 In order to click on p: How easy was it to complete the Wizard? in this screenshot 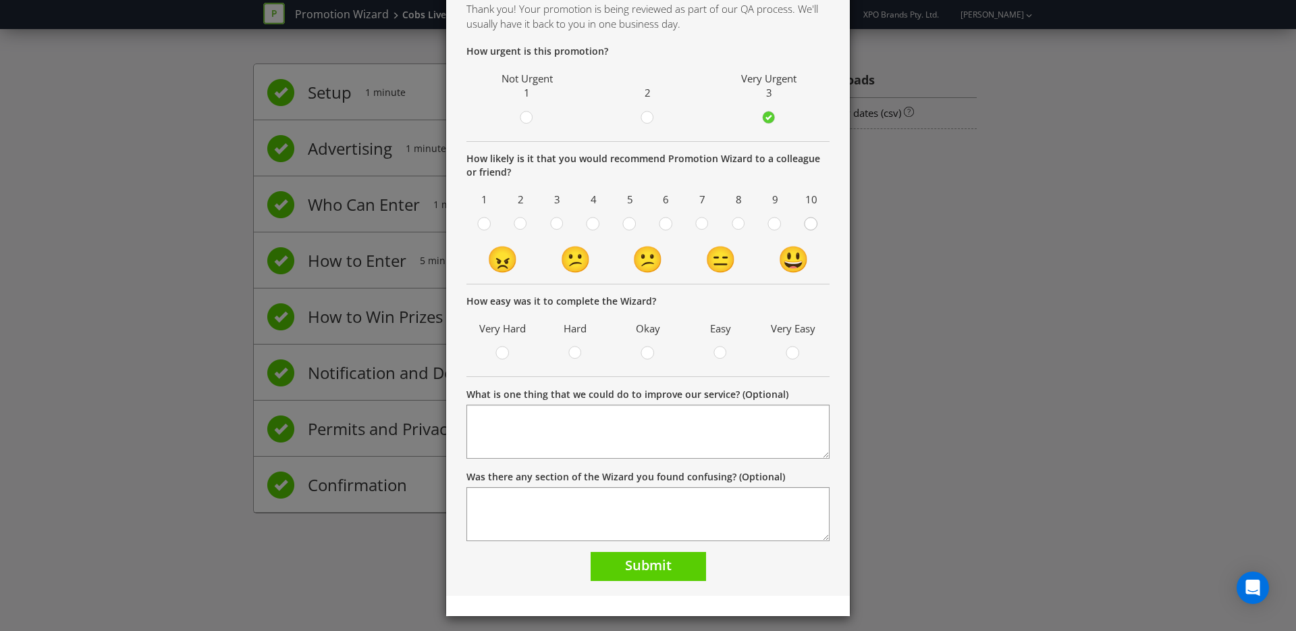, I will do `click(648, 301)`.